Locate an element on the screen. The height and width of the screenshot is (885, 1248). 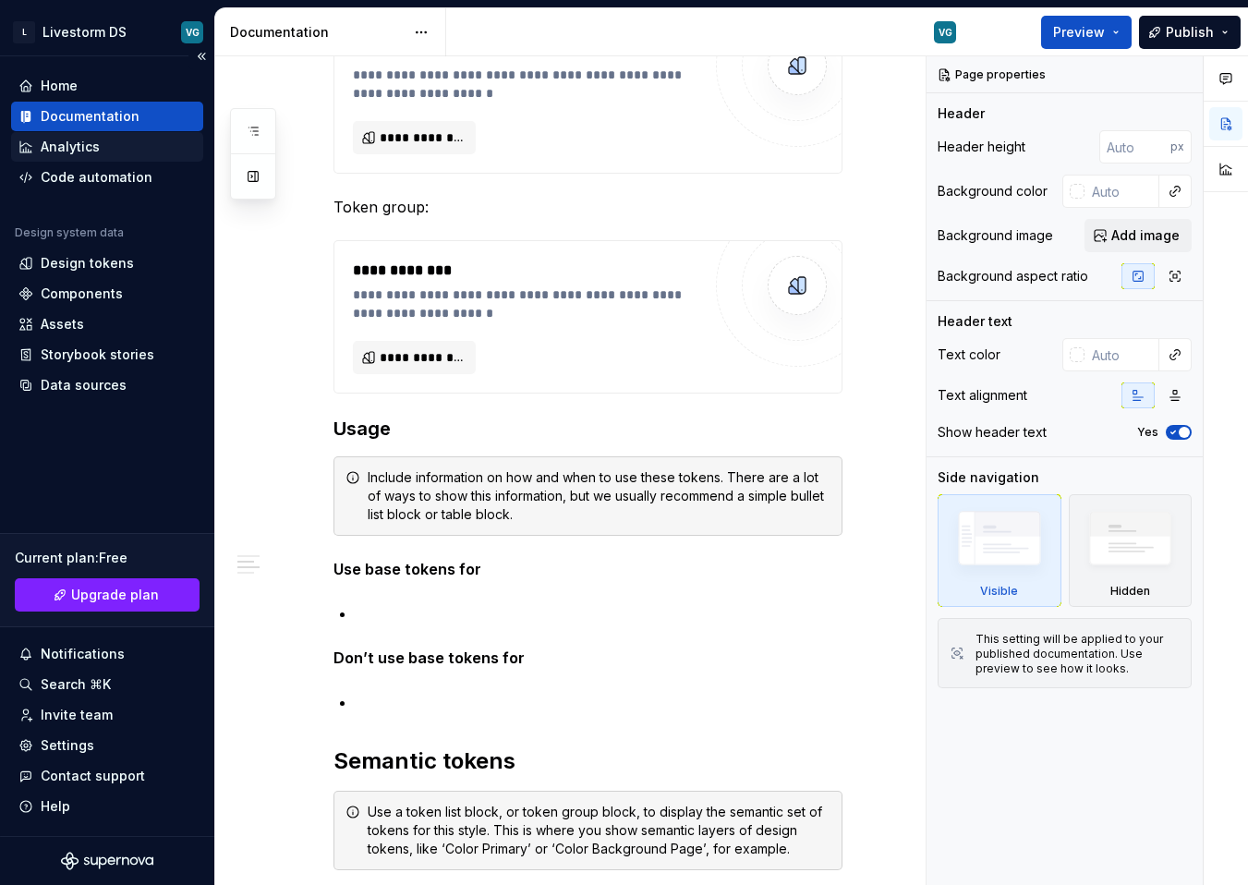
div: Assets is located at coordinates (62, 324).